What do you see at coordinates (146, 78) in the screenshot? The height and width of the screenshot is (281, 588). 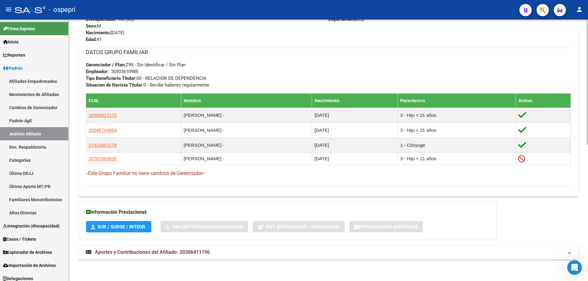 I see `span: 00 - RELACION DE DEPENDENCIA` at bounding box center [146, 78].